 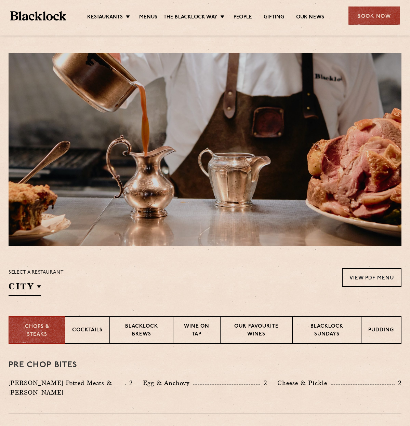 What do you see at coordinates (205, 365) in the screenshot?
I see `h3: Pre Chop Bites` at bounding box center [205, 365].